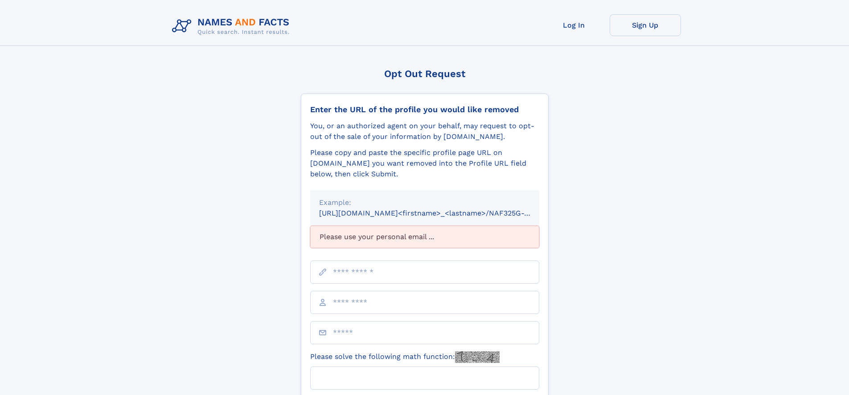 The image size is (849, 395). Describe the element at coordinates (425, 110) in the screenshot. I see `div: Enter the URL of the profile you would like removed` at that location.